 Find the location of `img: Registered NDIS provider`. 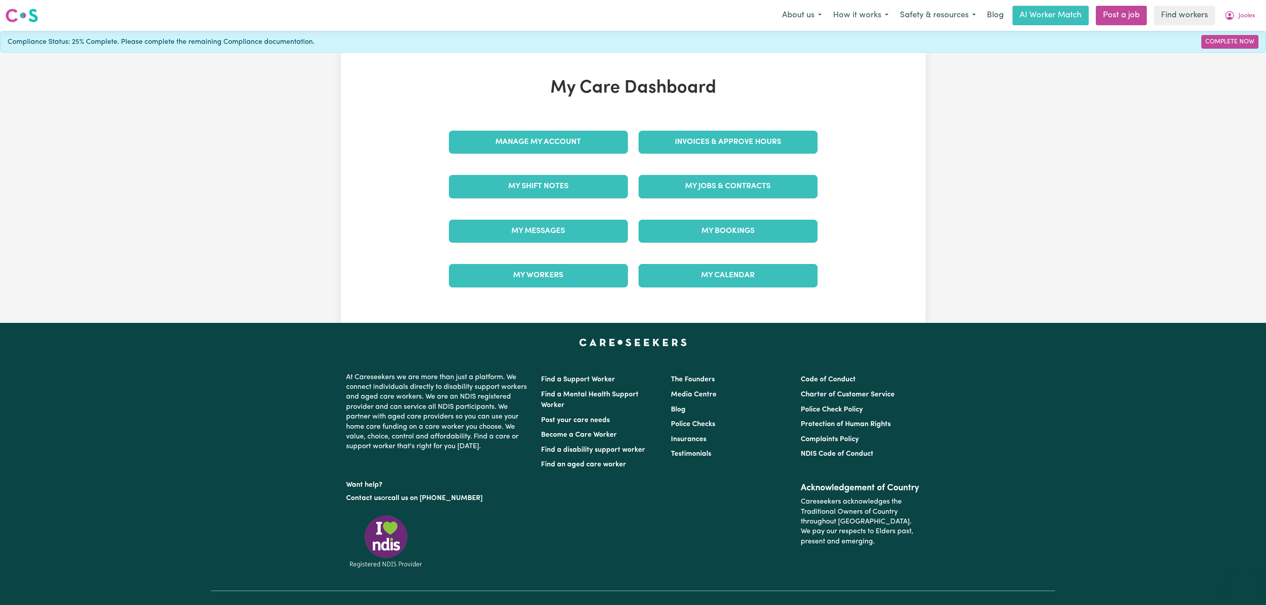

img: Registered NDIS provider is located at coordinates (386, 542).